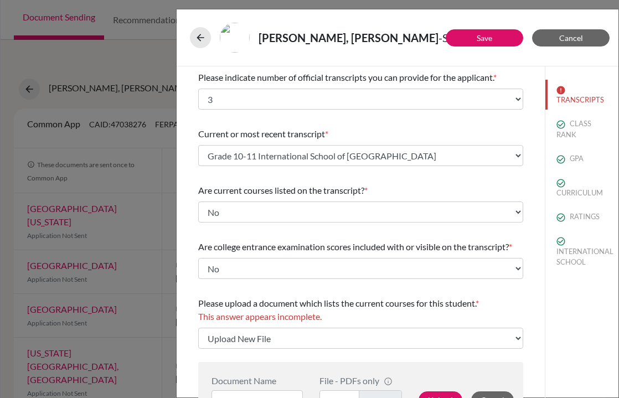  I want to click on span: info, so click(388, 381).